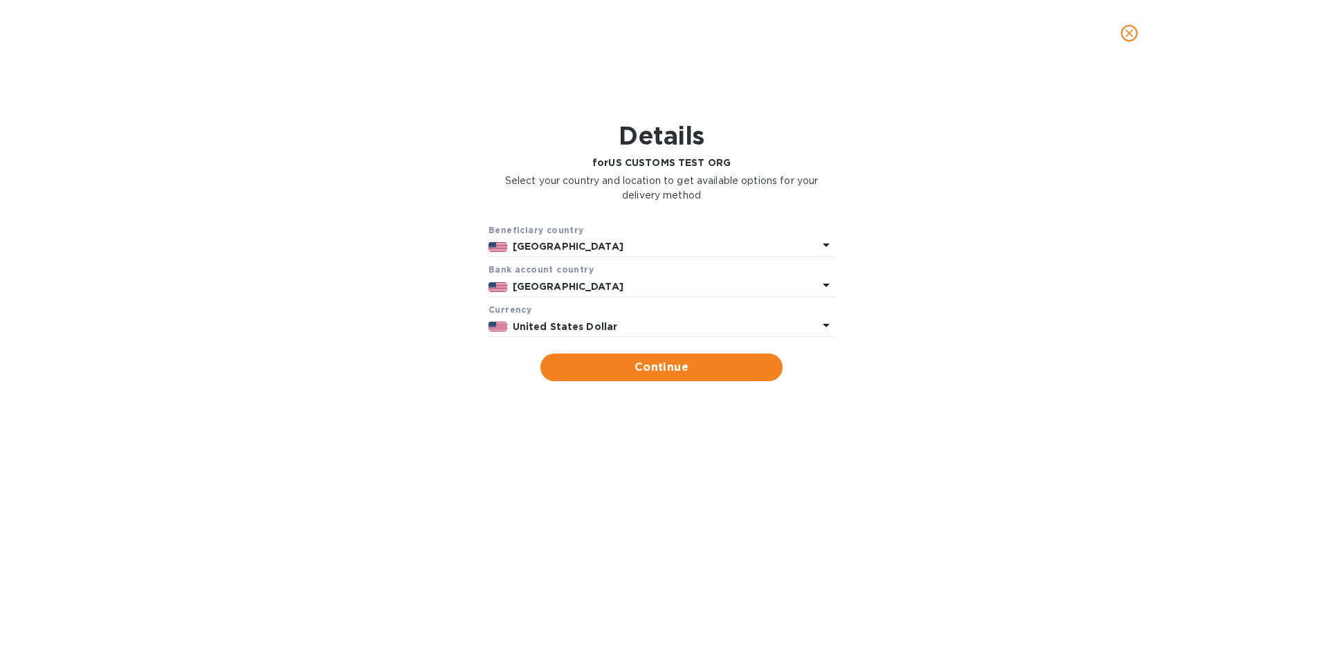 This screenshot has width=1323, height=660. What do you see at coordinates (661, 367) in the screenshot?
I see `span: Continue` at bounding box center [661, 367].